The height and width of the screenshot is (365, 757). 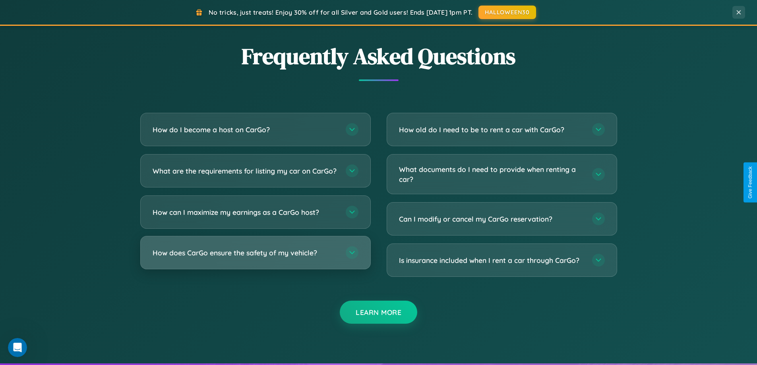 I want to click on h3: How can I maximize my earnings as a CarGo host?, so click(x=245, y=212).